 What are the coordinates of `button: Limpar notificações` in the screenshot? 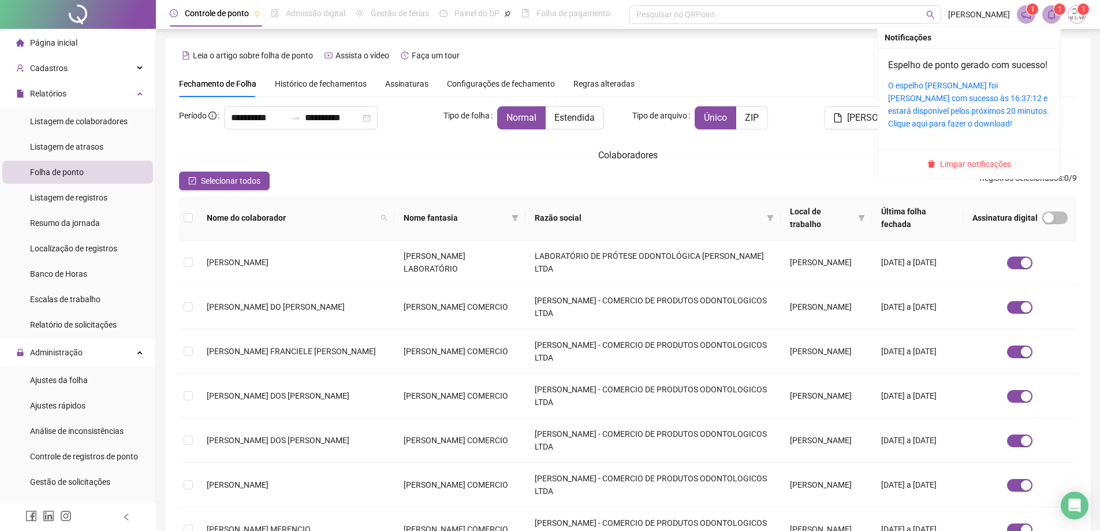 It's located at (969, 164).